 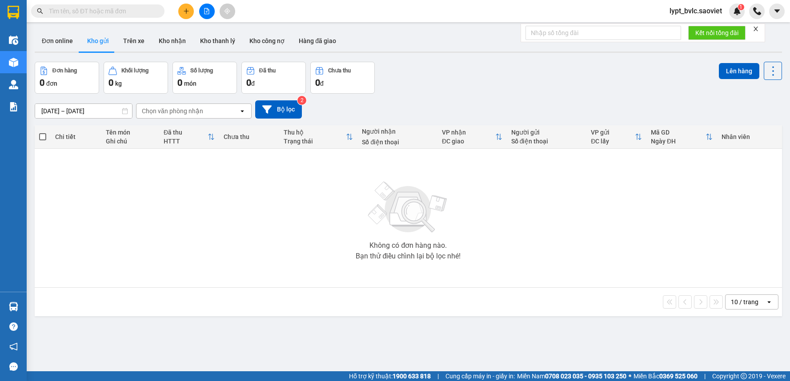 I want to click on button: Lên hàng, so click(x=739, y=71).